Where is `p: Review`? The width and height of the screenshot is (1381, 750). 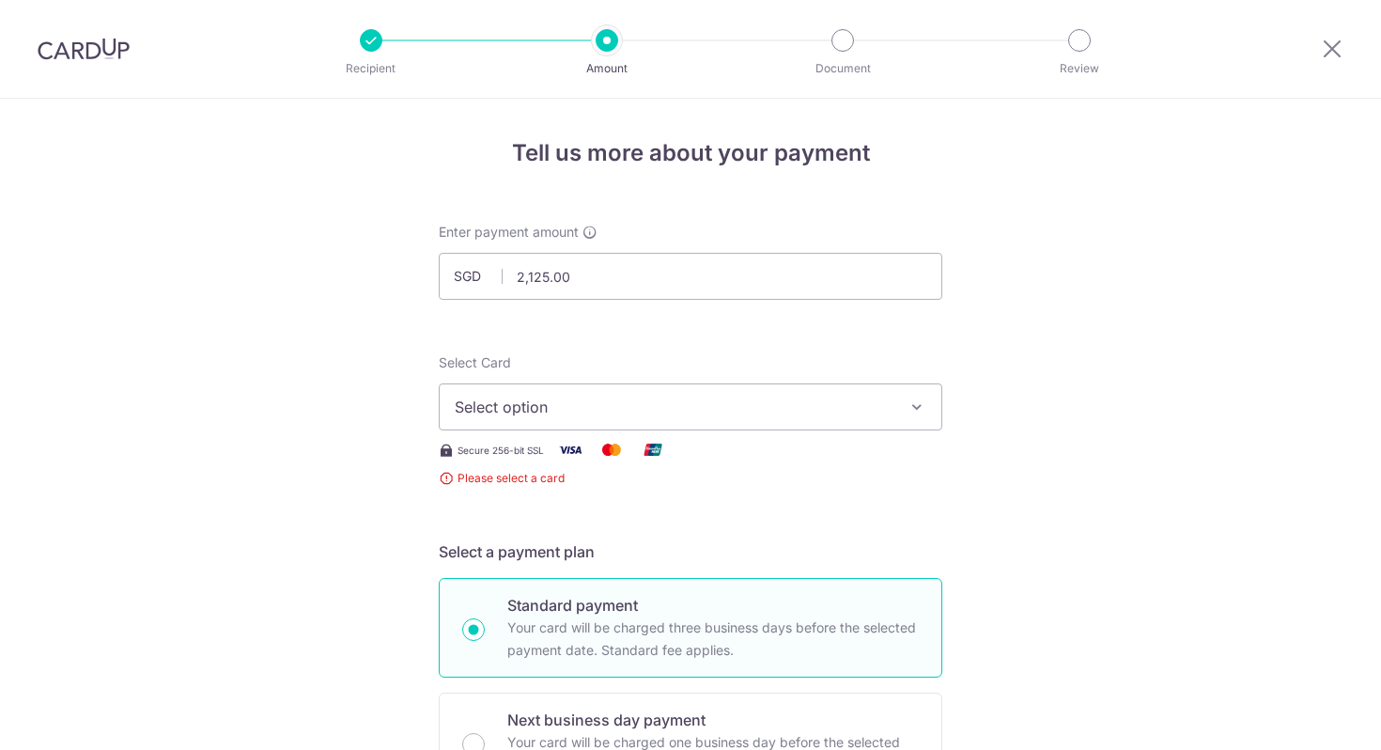
p: Review is located at coordinates (1080, 69).